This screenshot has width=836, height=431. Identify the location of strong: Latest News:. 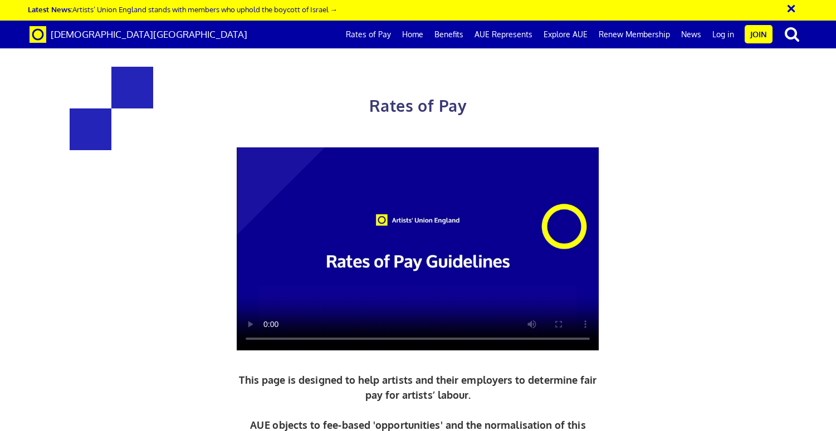
(50, 9).